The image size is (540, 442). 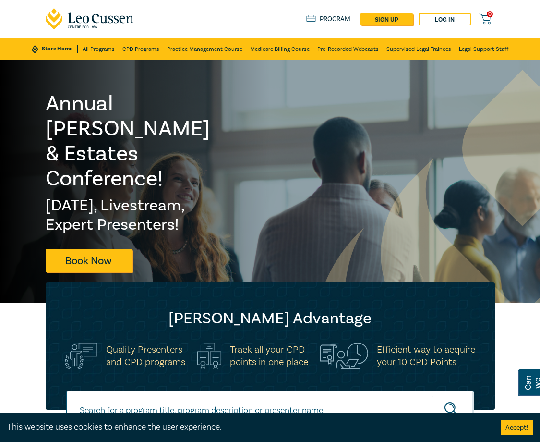 What do you see at coordinates (269, 356) in the screenshot?
I see `h5: Track all your CPD points in one place` at bounding box center [269, 356].